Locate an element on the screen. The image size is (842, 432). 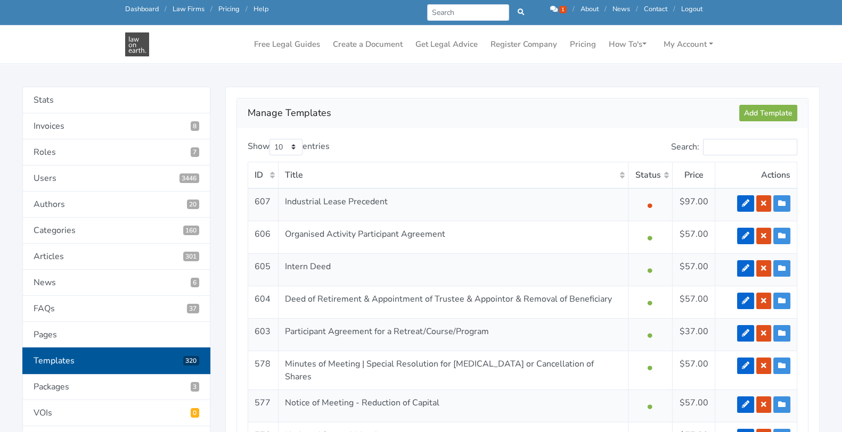
td: 603 is located at coordinates (263, 334).